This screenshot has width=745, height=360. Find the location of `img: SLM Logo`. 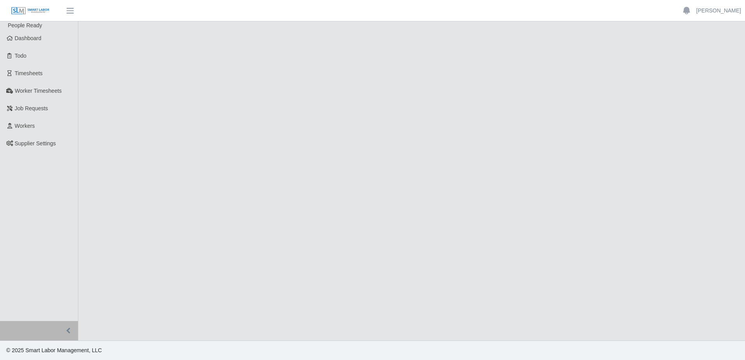

img: SLM Logo is located at coordinates (30, 11).